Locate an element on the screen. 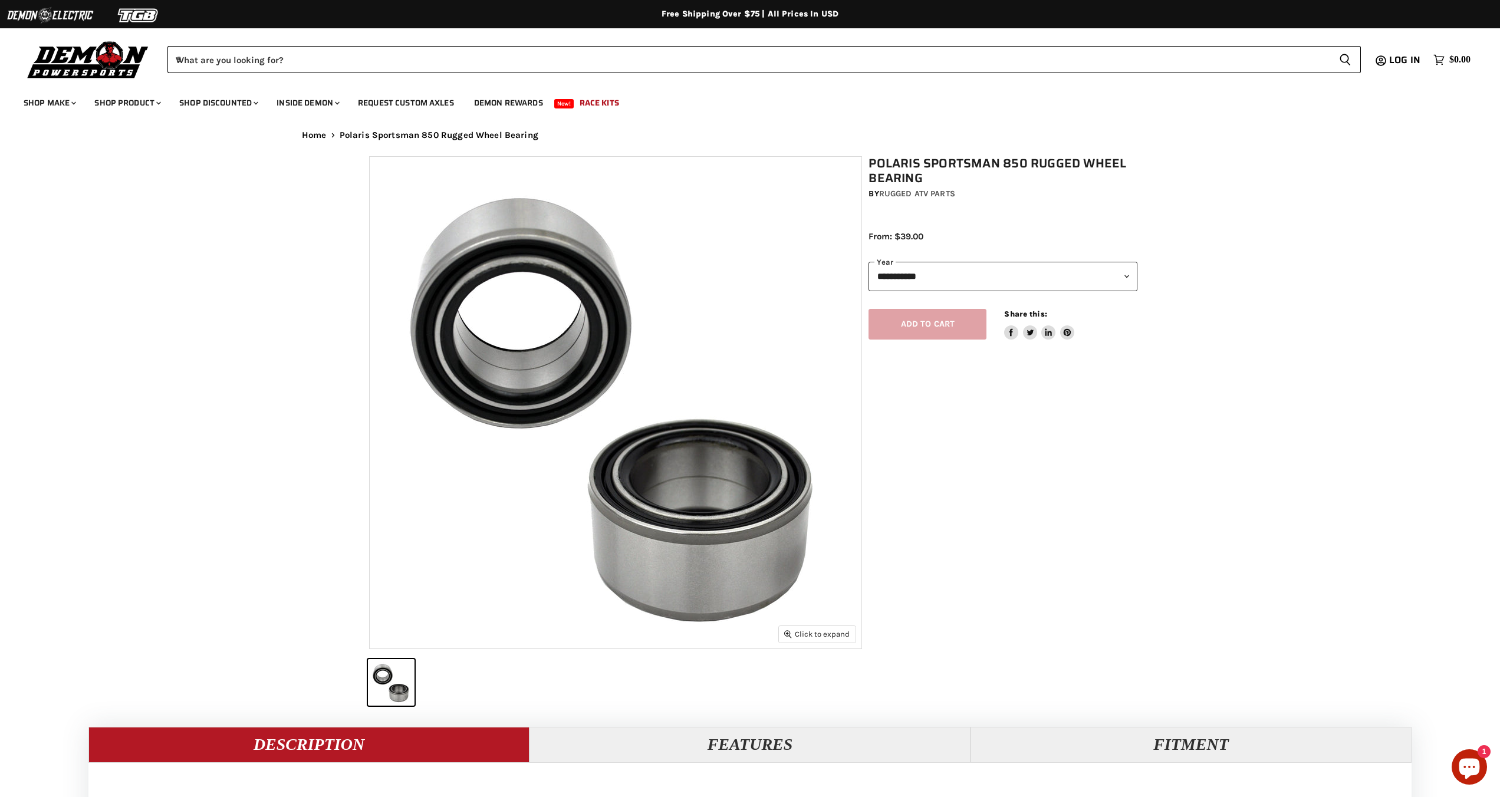 This screenshot has width=1500, height=797. div: by is located at coordinates (1003, 194).